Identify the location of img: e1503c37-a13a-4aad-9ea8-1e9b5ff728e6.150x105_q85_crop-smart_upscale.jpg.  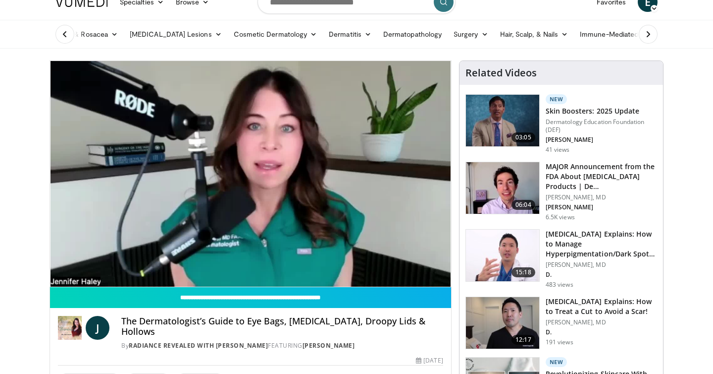
(503, 255).